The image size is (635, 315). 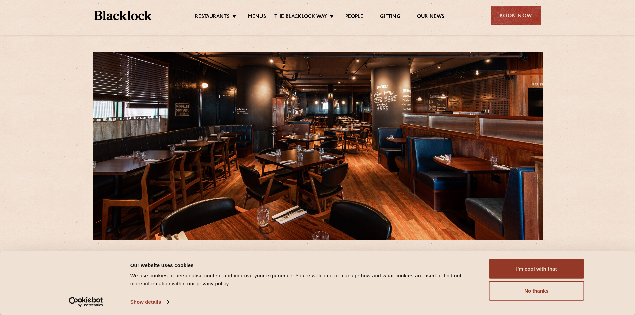 What do you see at coordinates (354, 17) in the screenshot?
I see `a: People` at bounding box center [354, 17].